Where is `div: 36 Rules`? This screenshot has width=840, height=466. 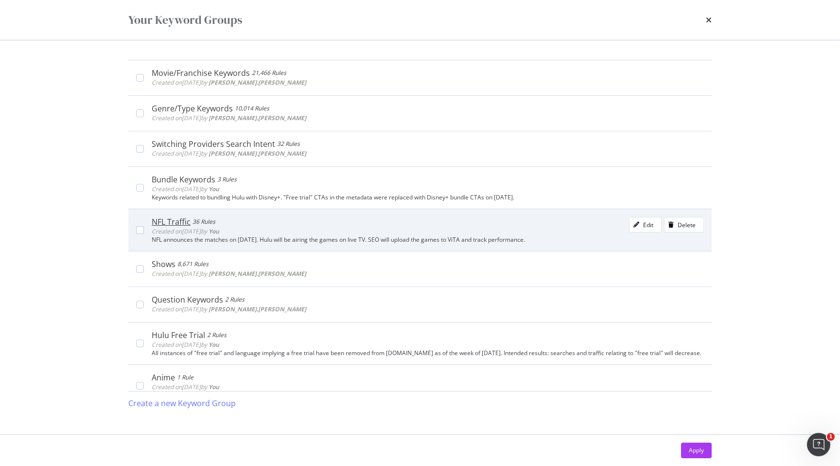 div: 36 Rules is located at coordinates (204, 222).